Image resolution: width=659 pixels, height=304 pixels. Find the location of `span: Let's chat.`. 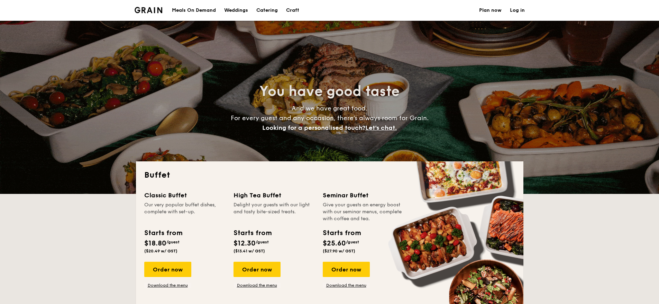

span: Let's chat. is located at coordinates (381, 128).